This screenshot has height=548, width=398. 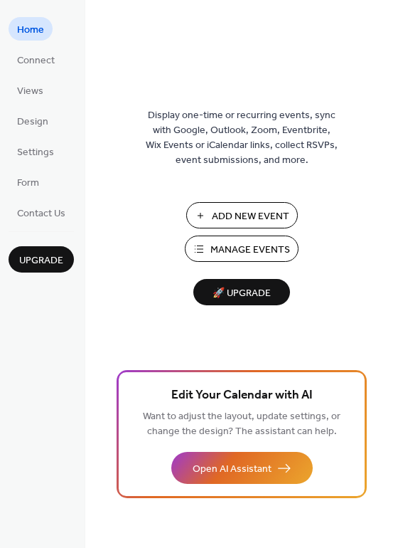 I want to click on a: Form, so click(x=28, y=181).